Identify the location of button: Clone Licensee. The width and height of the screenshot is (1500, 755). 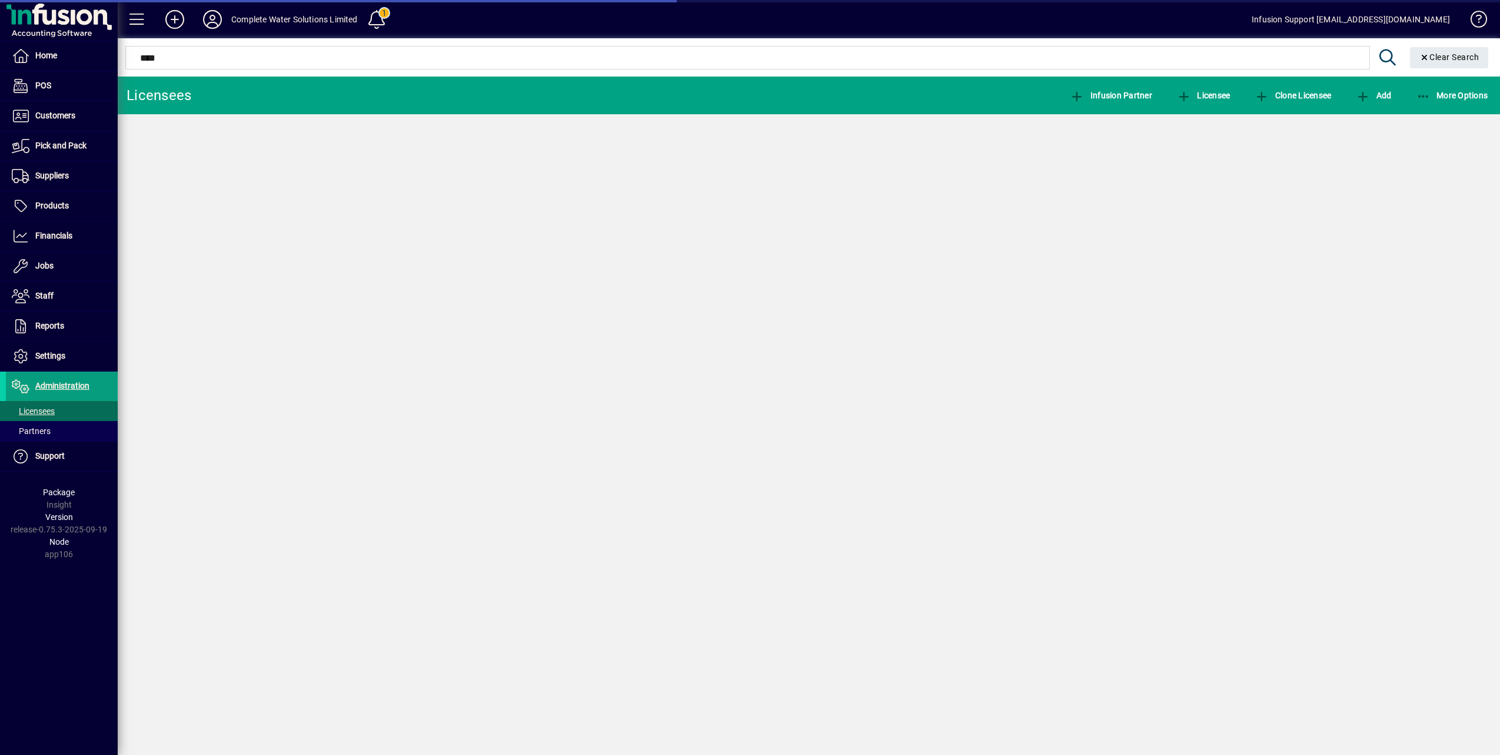
(1293, 95).